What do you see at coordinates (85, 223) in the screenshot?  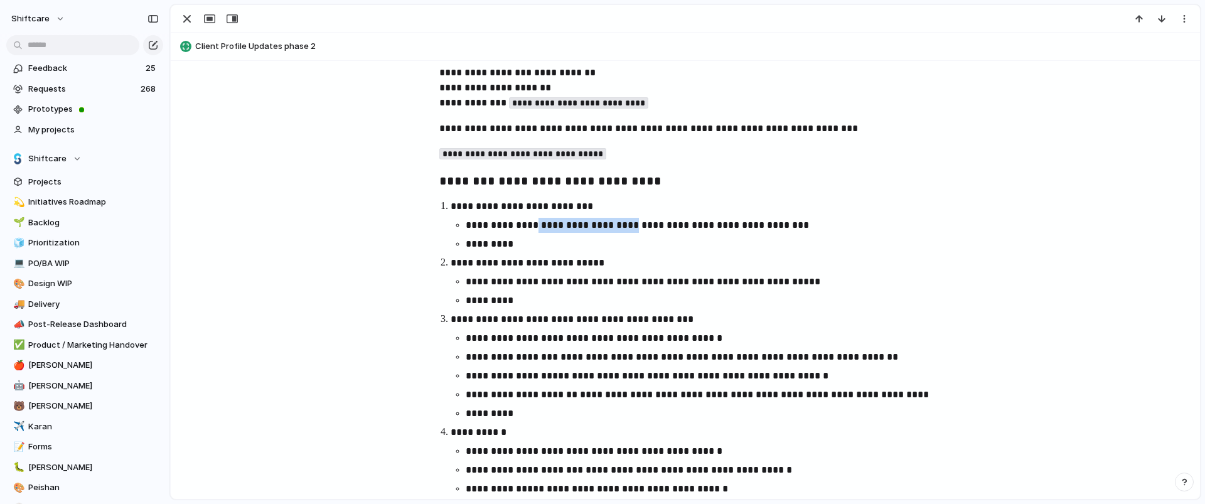 I see `a: 🌱Backlog` at bounding box center [85, 223].